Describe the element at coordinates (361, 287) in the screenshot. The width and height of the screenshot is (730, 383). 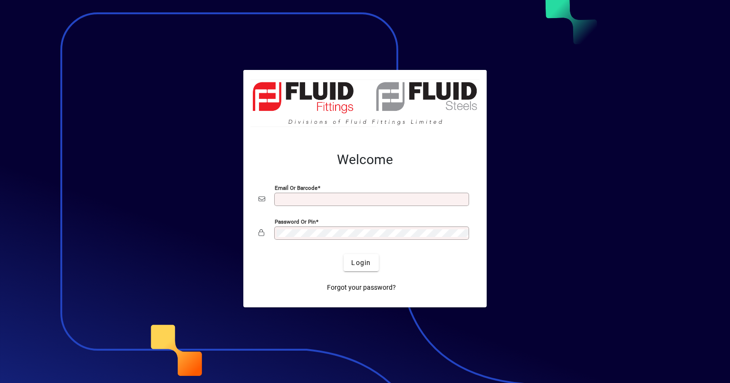
I see `span: Forgot your password?` at that location.